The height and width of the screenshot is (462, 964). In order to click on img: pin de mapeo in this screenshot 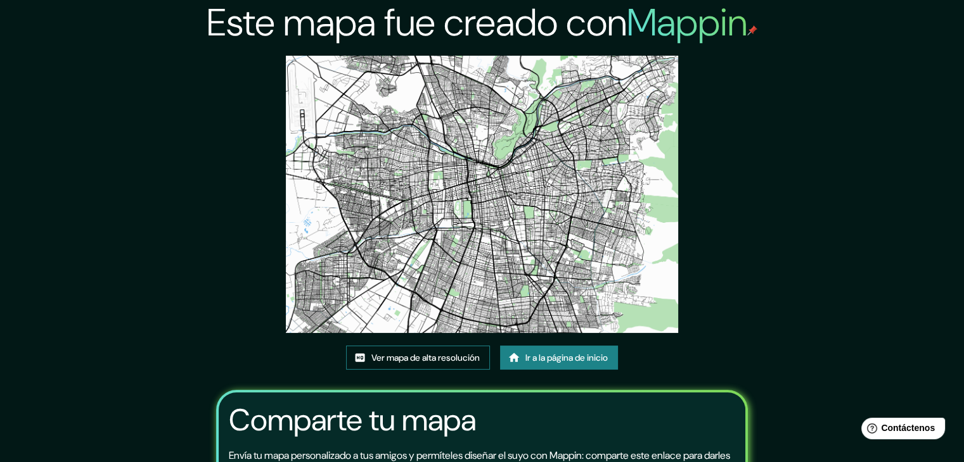, I will do `click(752, 30)`.